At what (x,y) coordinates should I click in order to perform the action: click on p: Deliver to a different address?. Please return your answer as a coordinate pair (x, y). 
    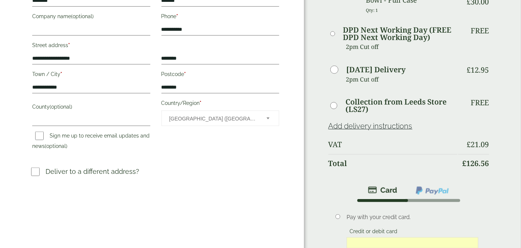
    Looking at the image, I should click on (92, 171).